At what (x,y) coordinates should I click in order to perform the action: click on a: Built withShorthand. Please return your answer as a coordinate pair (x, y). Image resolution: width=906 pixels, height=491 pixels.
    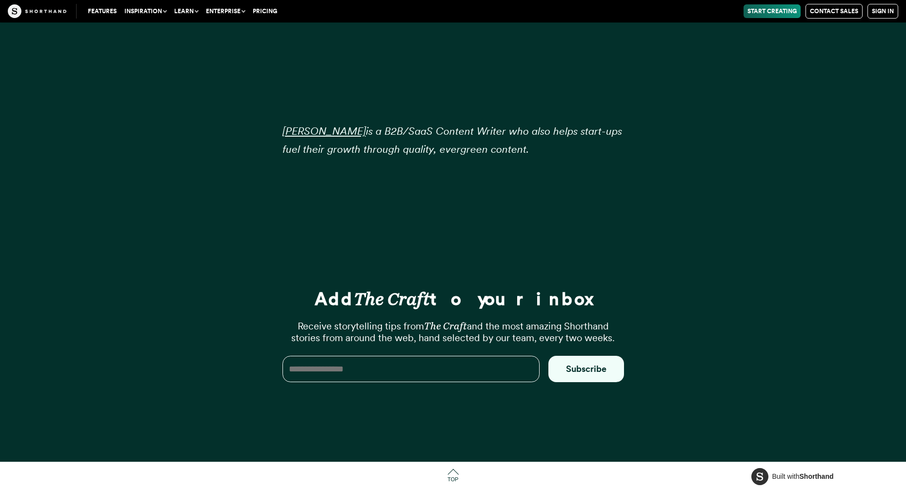
    Looking at the image, I should click on (793, 476).